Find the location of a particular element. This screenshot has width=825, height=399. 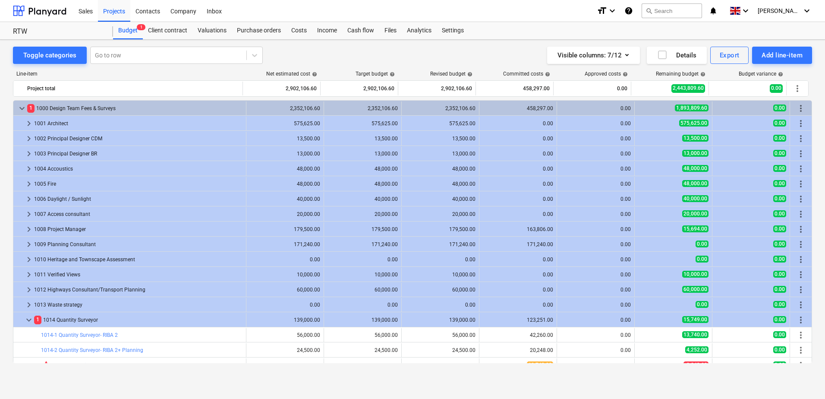

span: 20,000.00 is located at coordinates (695, 214).